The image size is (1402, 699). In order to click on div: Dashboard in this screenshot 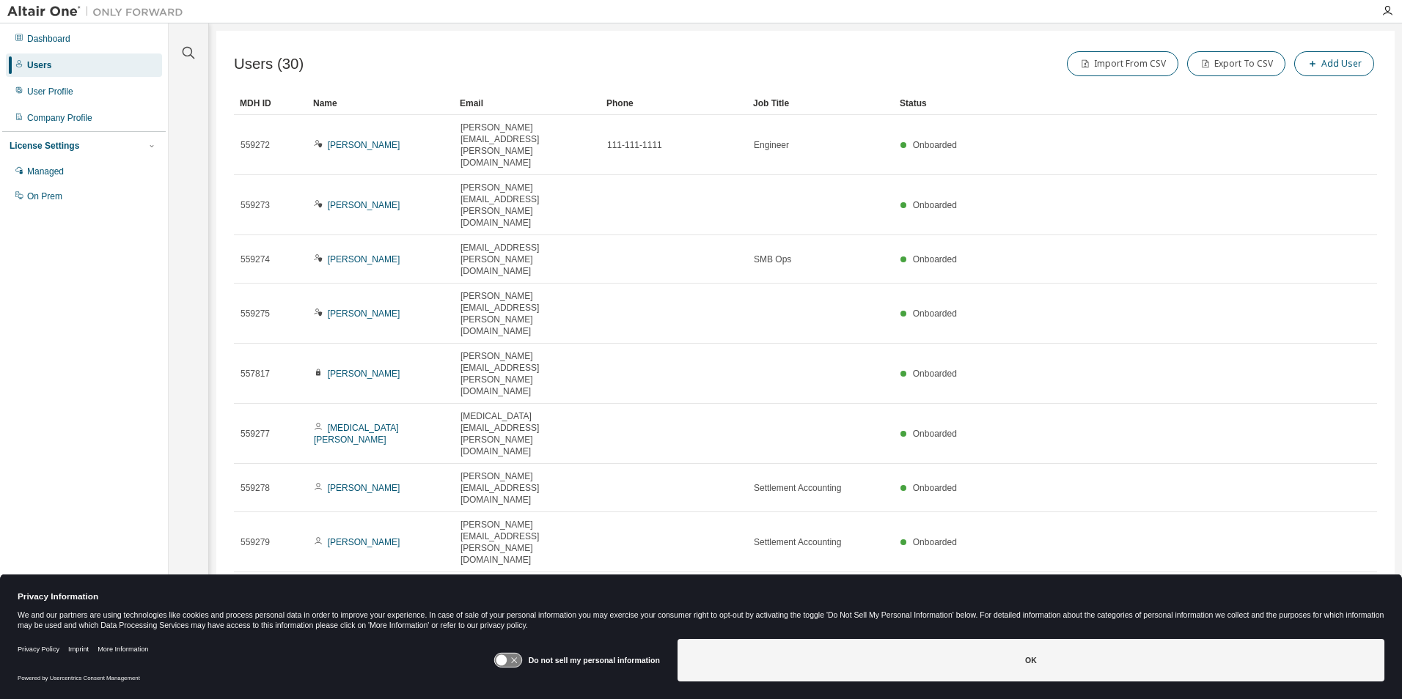, I will do `click(48, 39)`.